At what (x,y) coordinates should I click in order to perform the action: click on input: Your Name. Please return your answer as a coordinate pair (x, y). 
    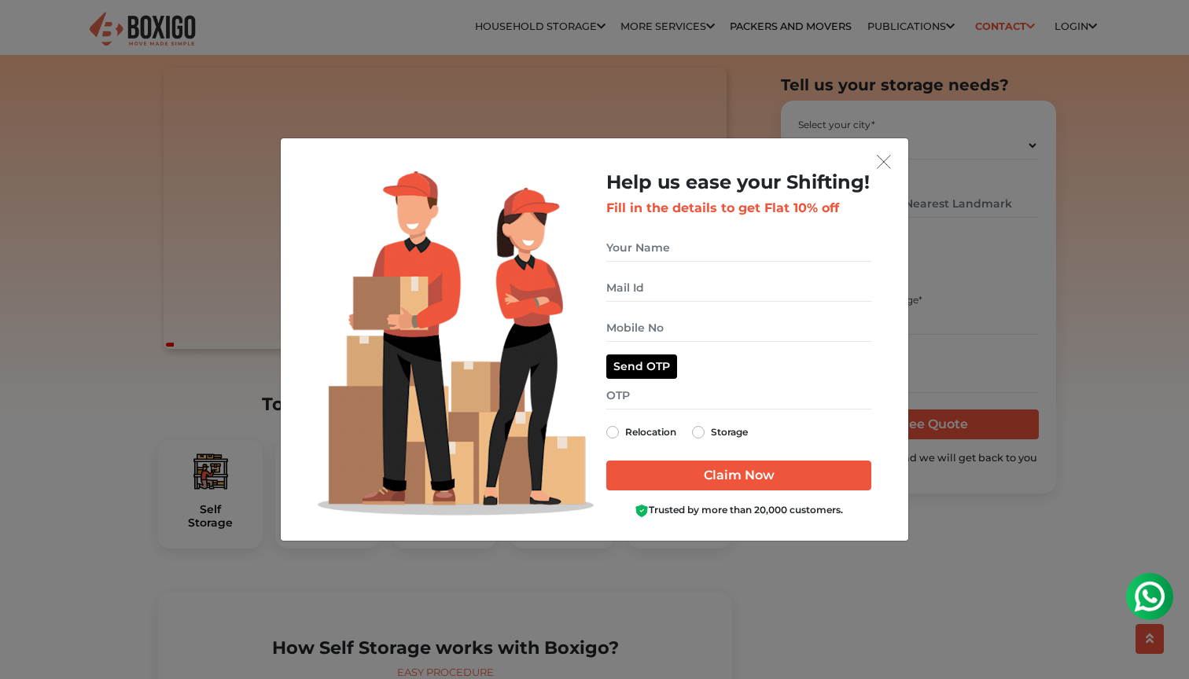
    Looking at the image, I should click on (738, 248).